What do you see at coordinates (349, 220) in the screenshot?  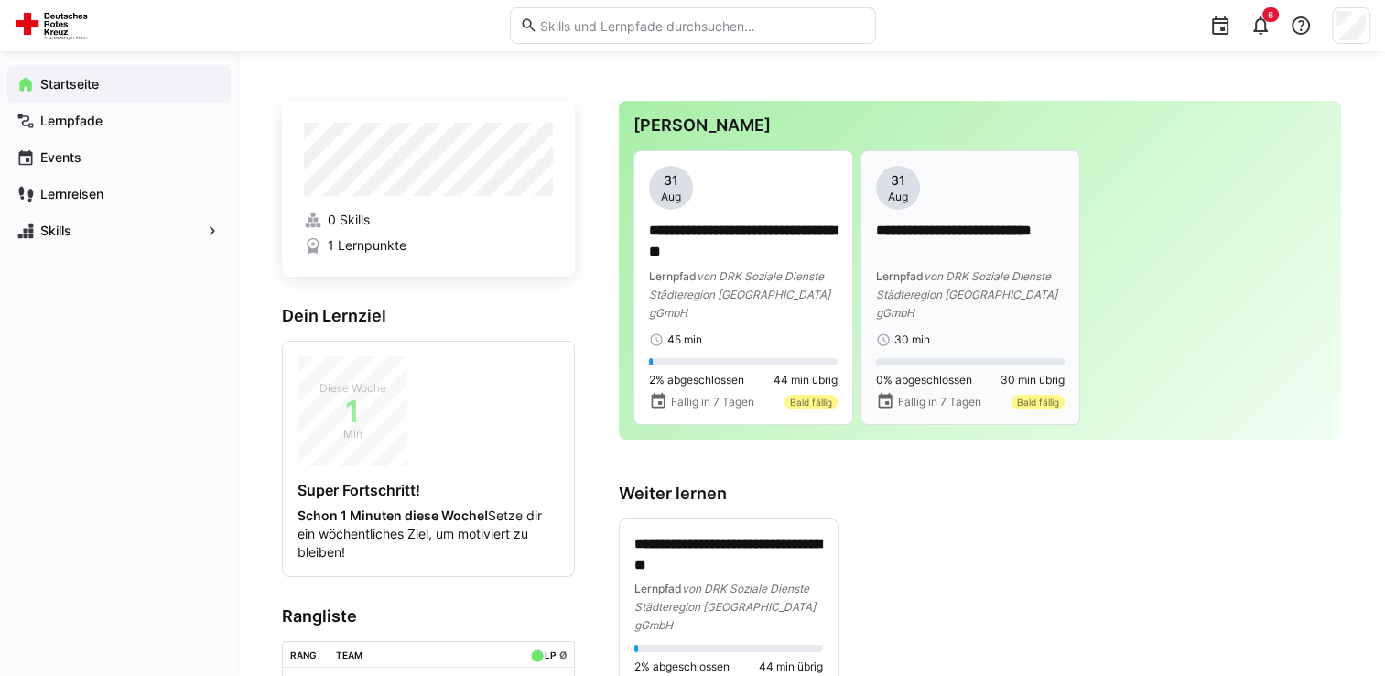 I see `span: 0 Skills` at bounding box center [349, 220].